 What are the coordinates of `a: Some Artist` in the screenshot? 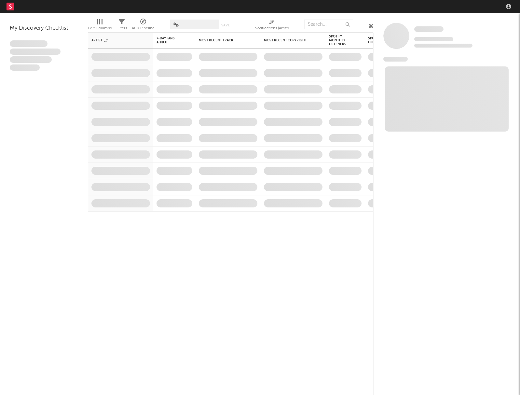 It's located at (429, 29).